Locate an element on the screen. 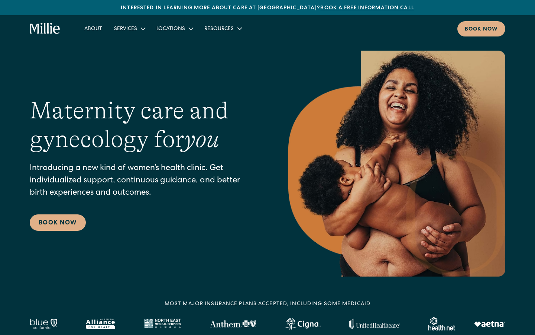 Image resolution: width=535 pixels, height=335 pixels. div: MOST MAJOR INSURANCE PLANS ACCEPTED, INCLUDING some MEDICAID is located at coordinates (268, 304).